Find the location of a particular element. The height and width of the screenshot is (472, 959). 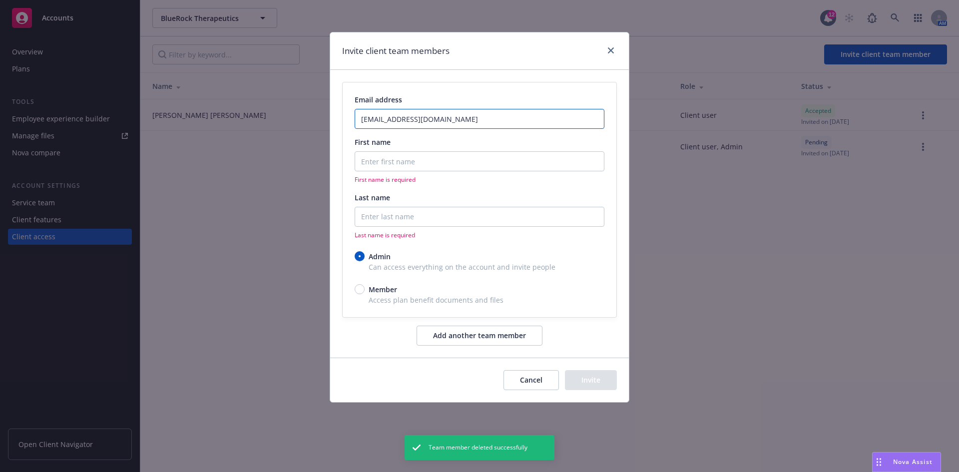

span: Last name is required is located at coordinates (479, 235).